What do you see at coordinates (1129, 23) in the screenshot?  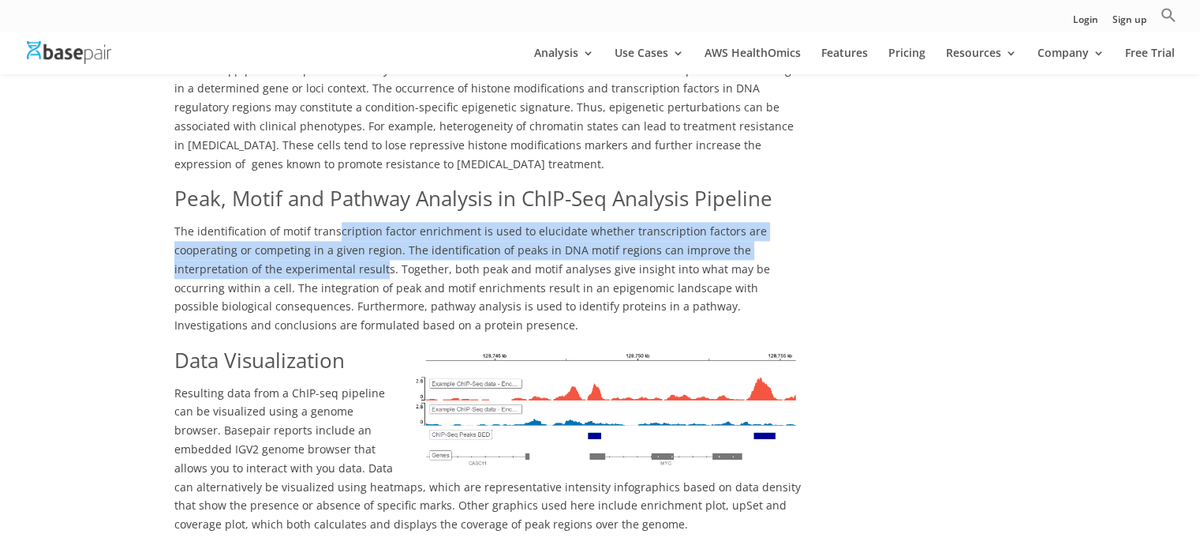 I see `a: Sign up` at bounding box center [1129, 23].